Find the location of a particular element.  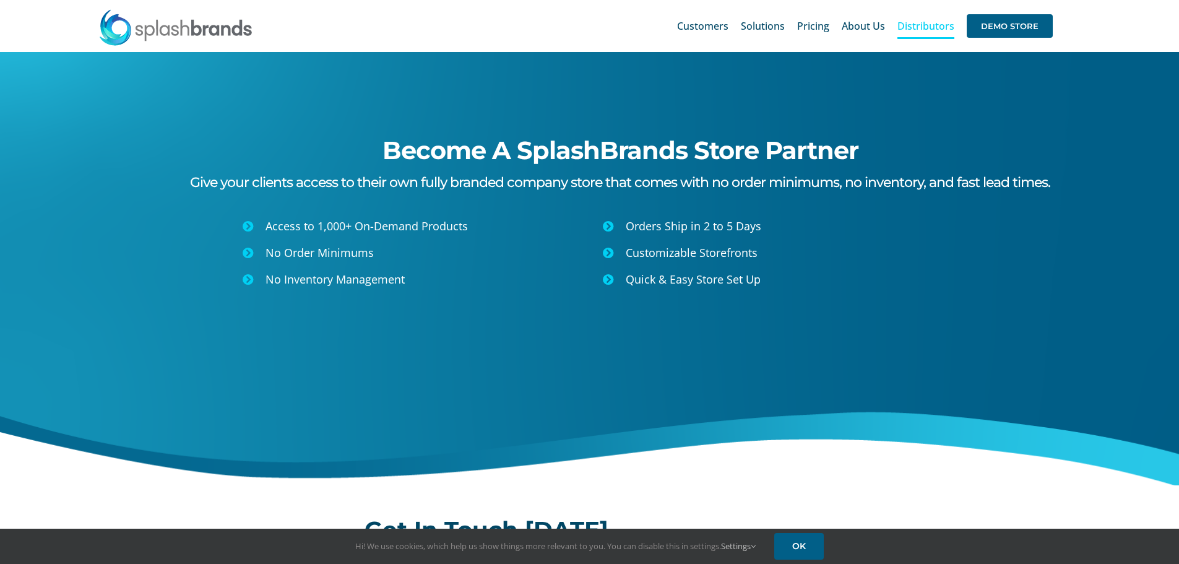

span: Solutions is located at coordinates (763, 26).